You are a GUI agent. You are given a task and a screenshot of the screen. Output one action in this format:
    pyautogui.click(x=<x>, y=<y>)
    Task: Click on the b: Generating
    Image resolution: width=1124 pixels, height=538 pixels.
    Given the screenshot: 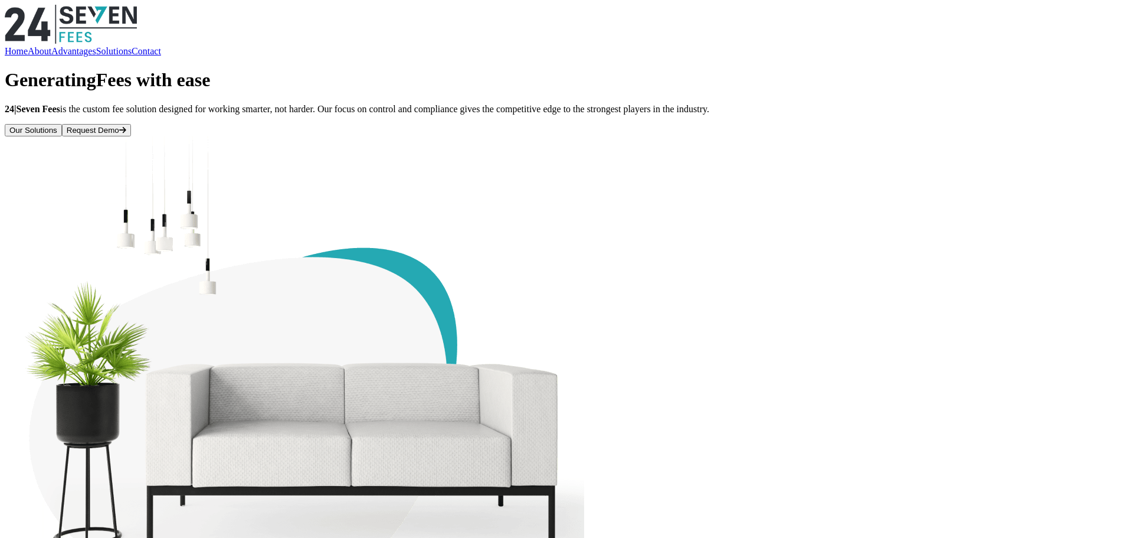 What is the action you would take?
    pyautogui.click(x=50, y=80)
    